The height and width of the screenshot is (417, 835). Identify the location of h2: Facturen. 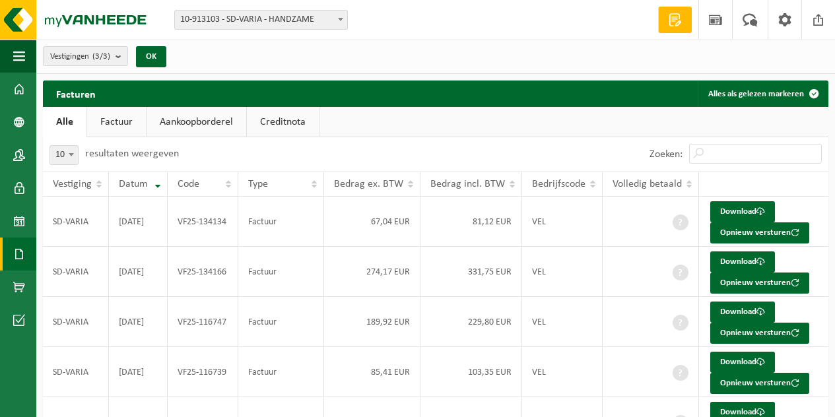
(76, 93).